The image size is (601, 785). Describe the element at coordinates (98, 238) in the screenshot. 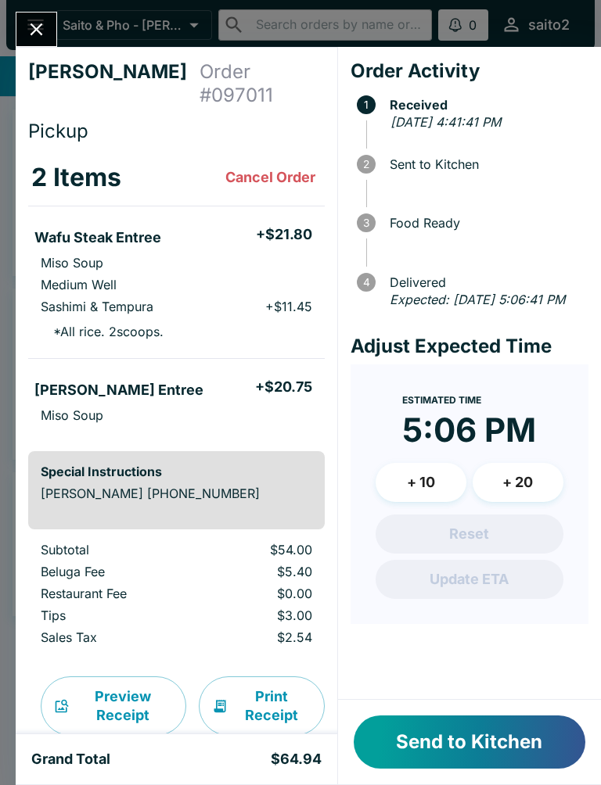

I see `h5: Wafu Steak Entree` at that location.